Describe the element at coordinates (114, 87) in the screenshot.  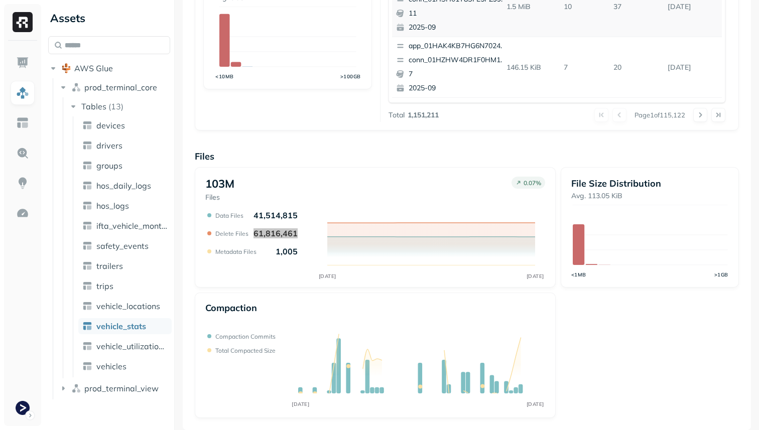
I see `button: prod_terminal_core` at that location.